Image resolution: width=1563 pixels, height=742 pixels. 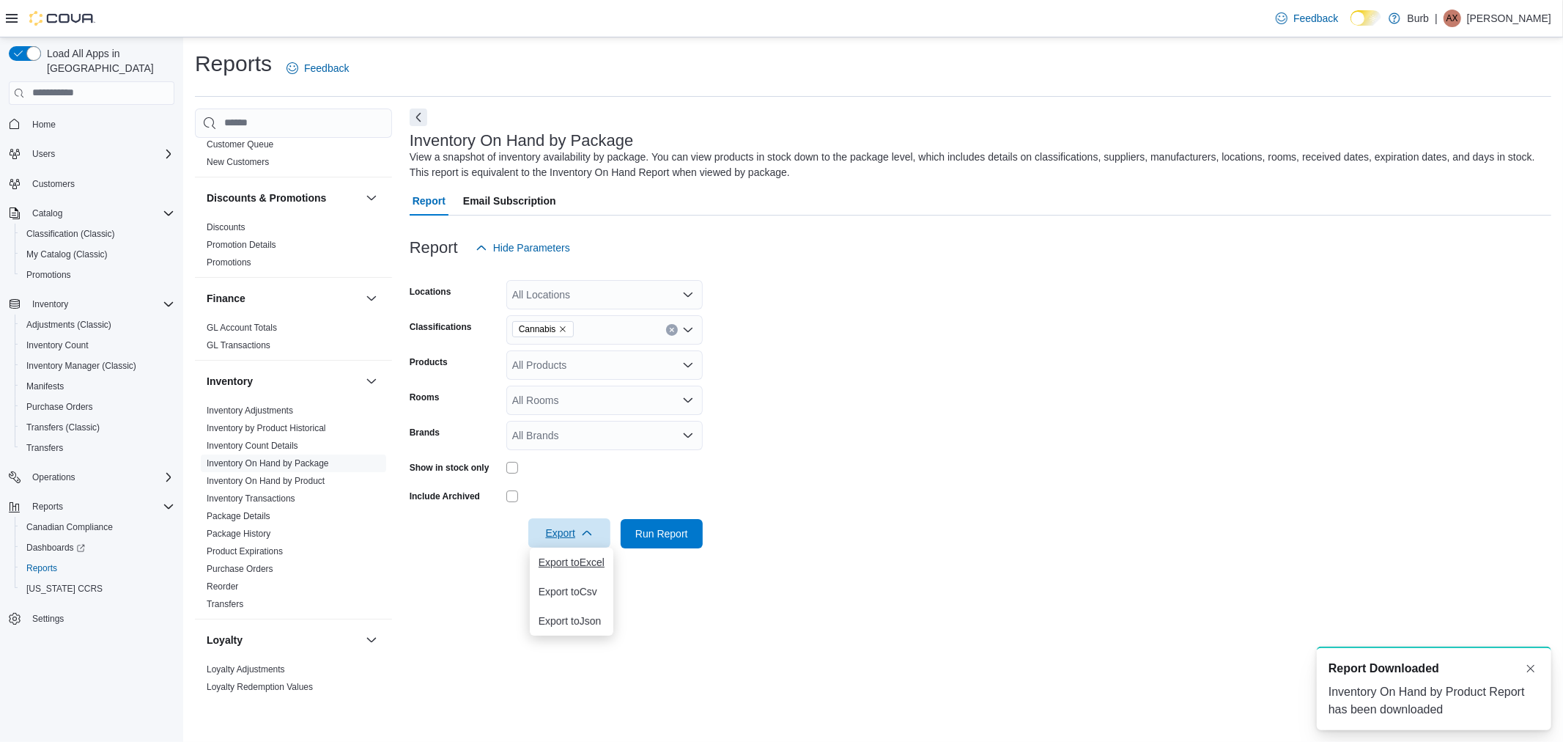 What do you see at coordinates (572, 621) in the screenshot?
I see `span: Export to Json` at bounding box center [572, 621].